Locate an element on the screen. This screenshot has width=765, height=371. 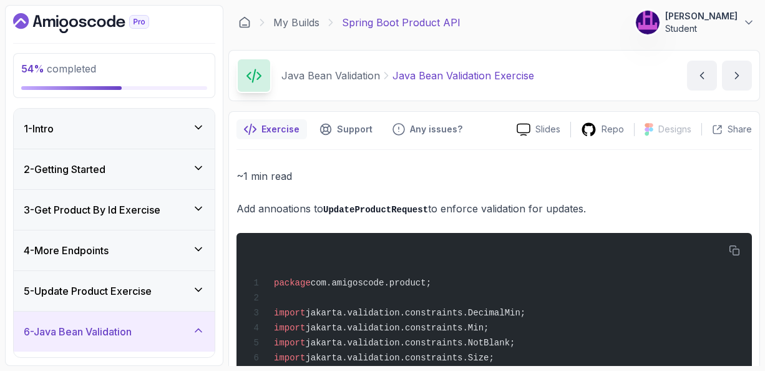
p: Slides is located at coordinates (548, 129).